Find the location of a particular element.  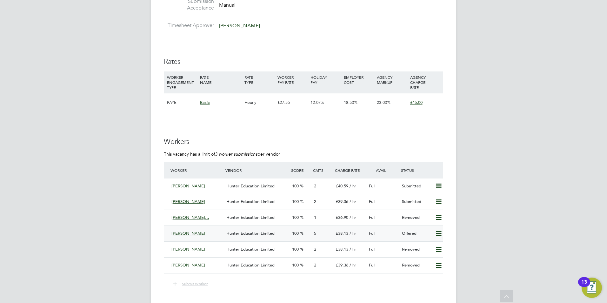

span: Basic is located at coordinates (205, 102).